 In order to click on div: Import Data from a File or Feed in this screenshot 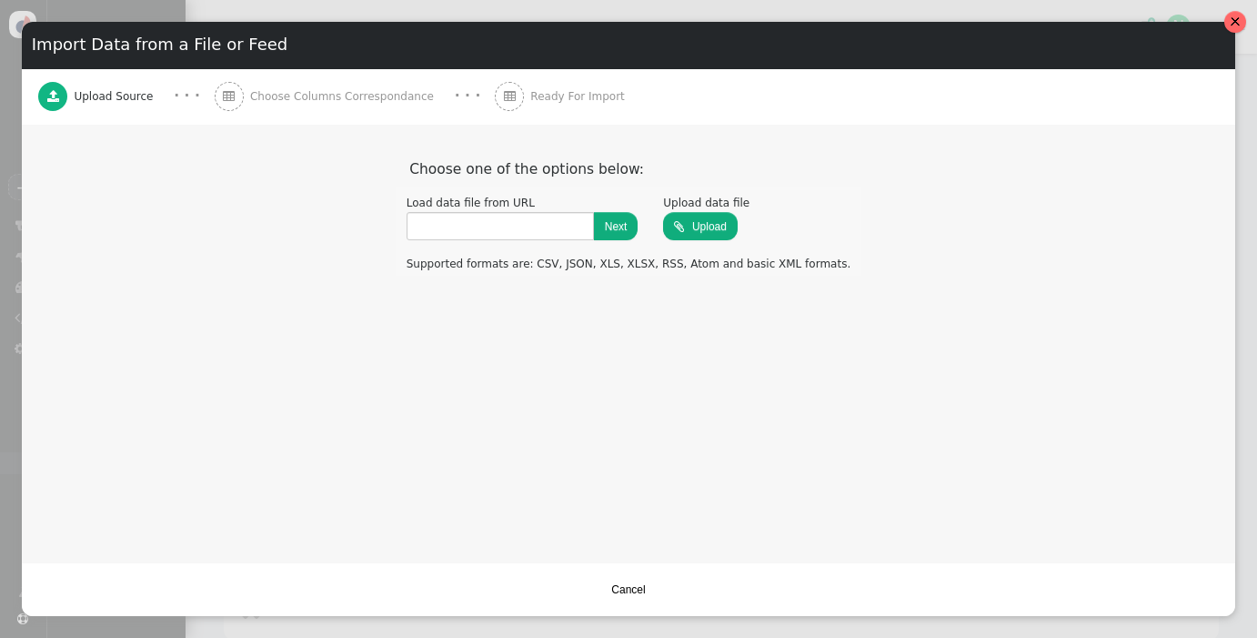, I will do `click(628, 44)`.